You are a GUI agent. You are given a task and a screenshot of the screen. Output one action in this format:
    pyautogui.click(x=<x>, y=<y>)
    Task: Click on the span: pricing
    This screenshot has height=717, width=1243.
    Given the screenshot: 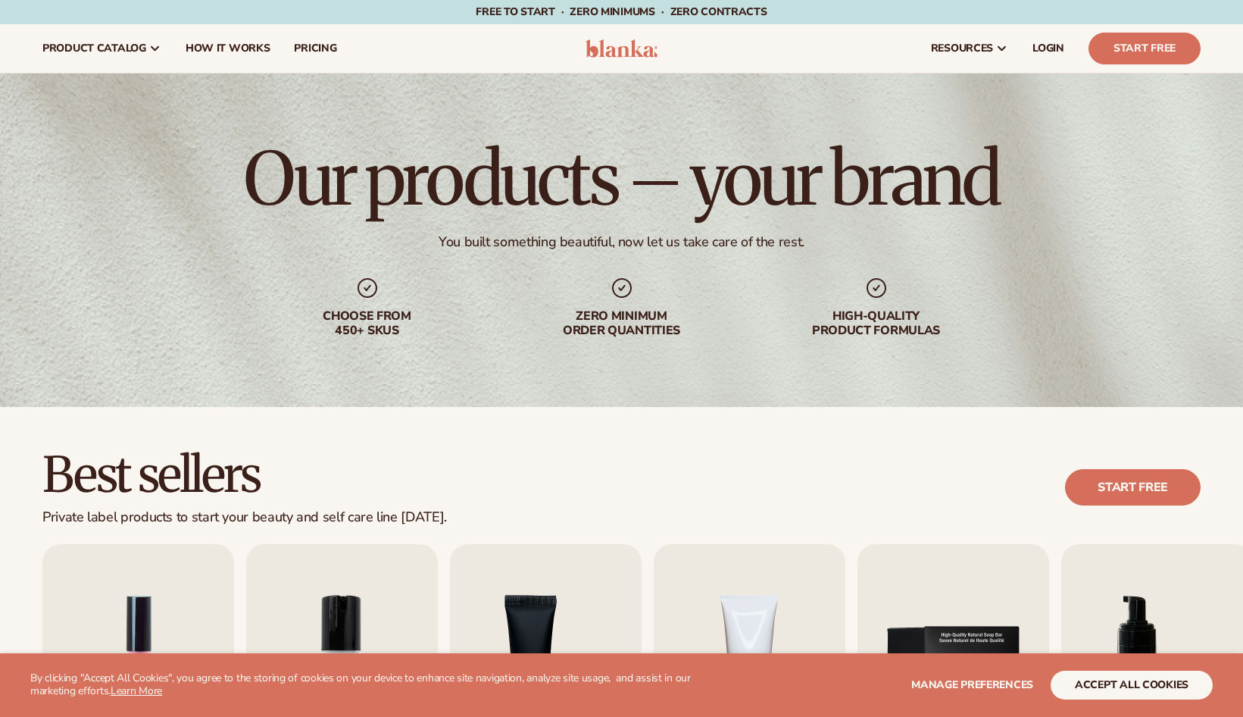 What is the action you would take?
    pyautogui.click(x=315, y=48)
    